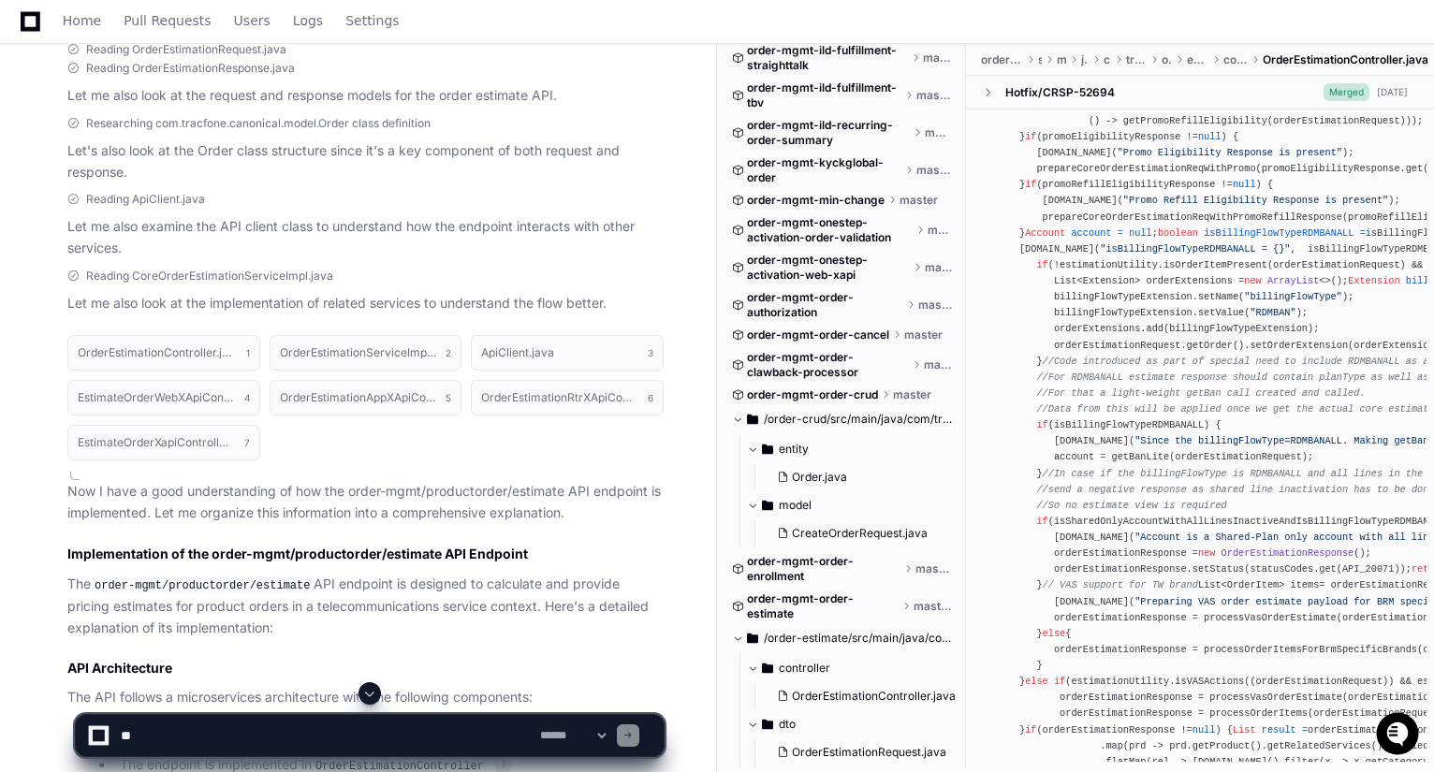  What do you see at coordinates (1121, 585) in the screenshot?
I see `span: // VAS support for TW brand` at bounding box center [1121, 585].